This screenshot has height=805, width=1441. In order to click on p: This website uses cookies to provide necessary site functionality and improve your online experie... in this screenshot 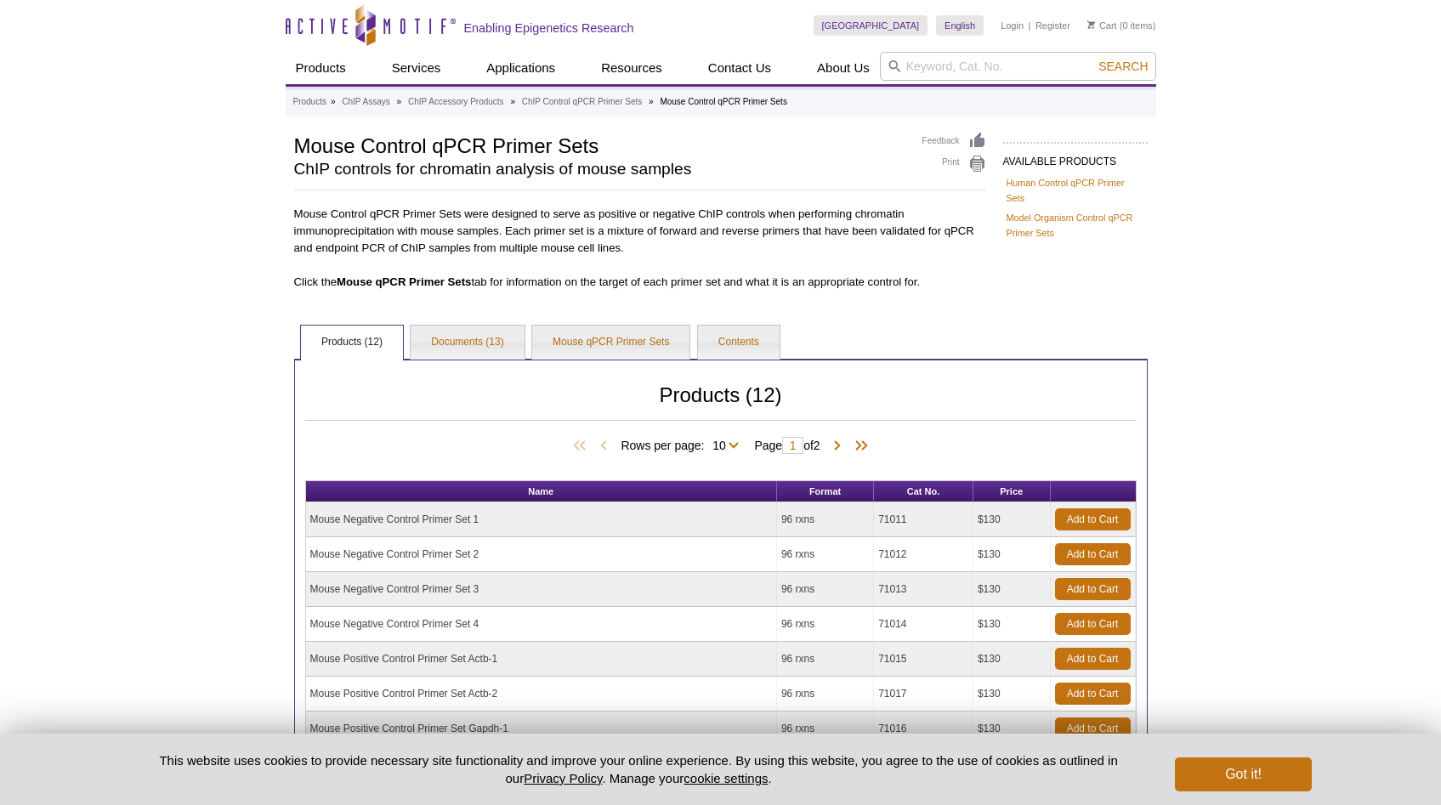, I will do `click(638, 769)`.